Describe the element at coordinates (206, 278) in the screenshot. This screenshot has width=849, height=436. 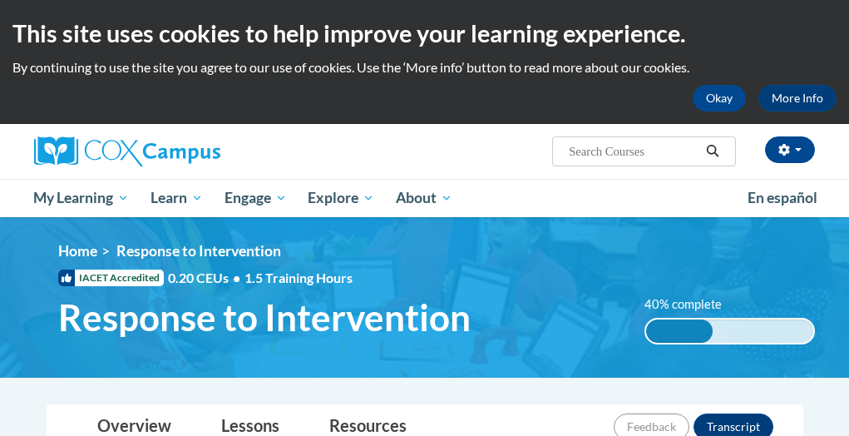
I see `span: 0.20 CEUs` at that location.